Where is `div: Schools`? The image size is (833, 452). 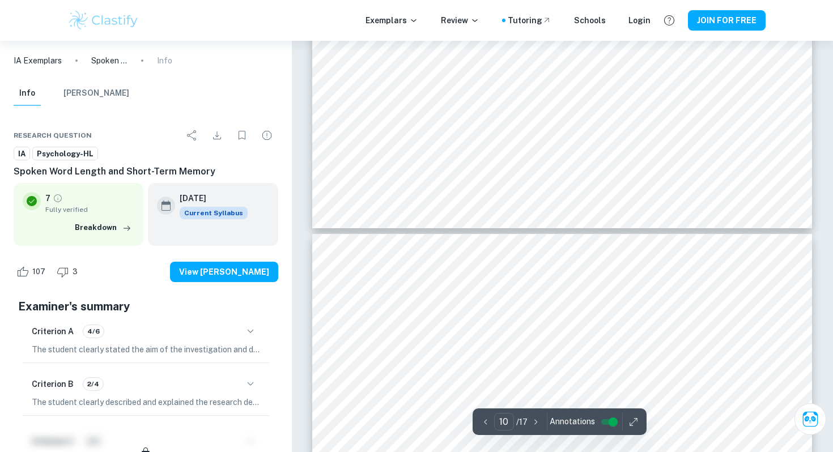 div: Schools is located at coordinates (590, 20).